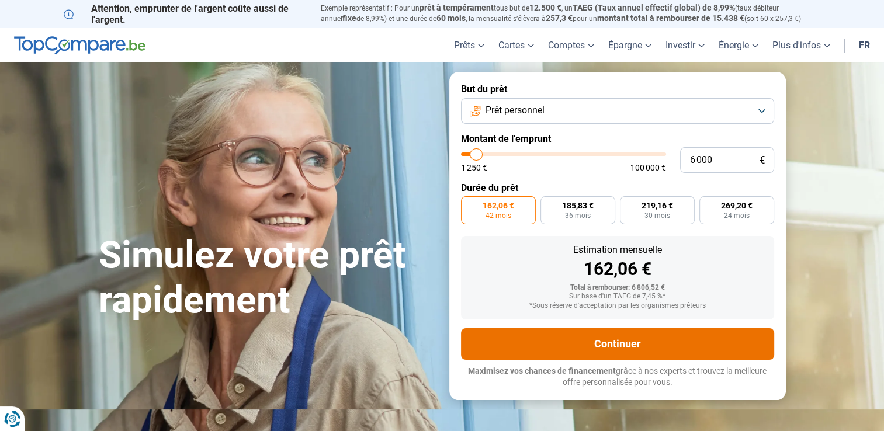 The image size is (884, 431). What do you see at coordinates (618, 306) in the screenshot?
I see `div: *Sous réserve d'acceptation par les organismes prêteurs` at bounding box center [618, 306].